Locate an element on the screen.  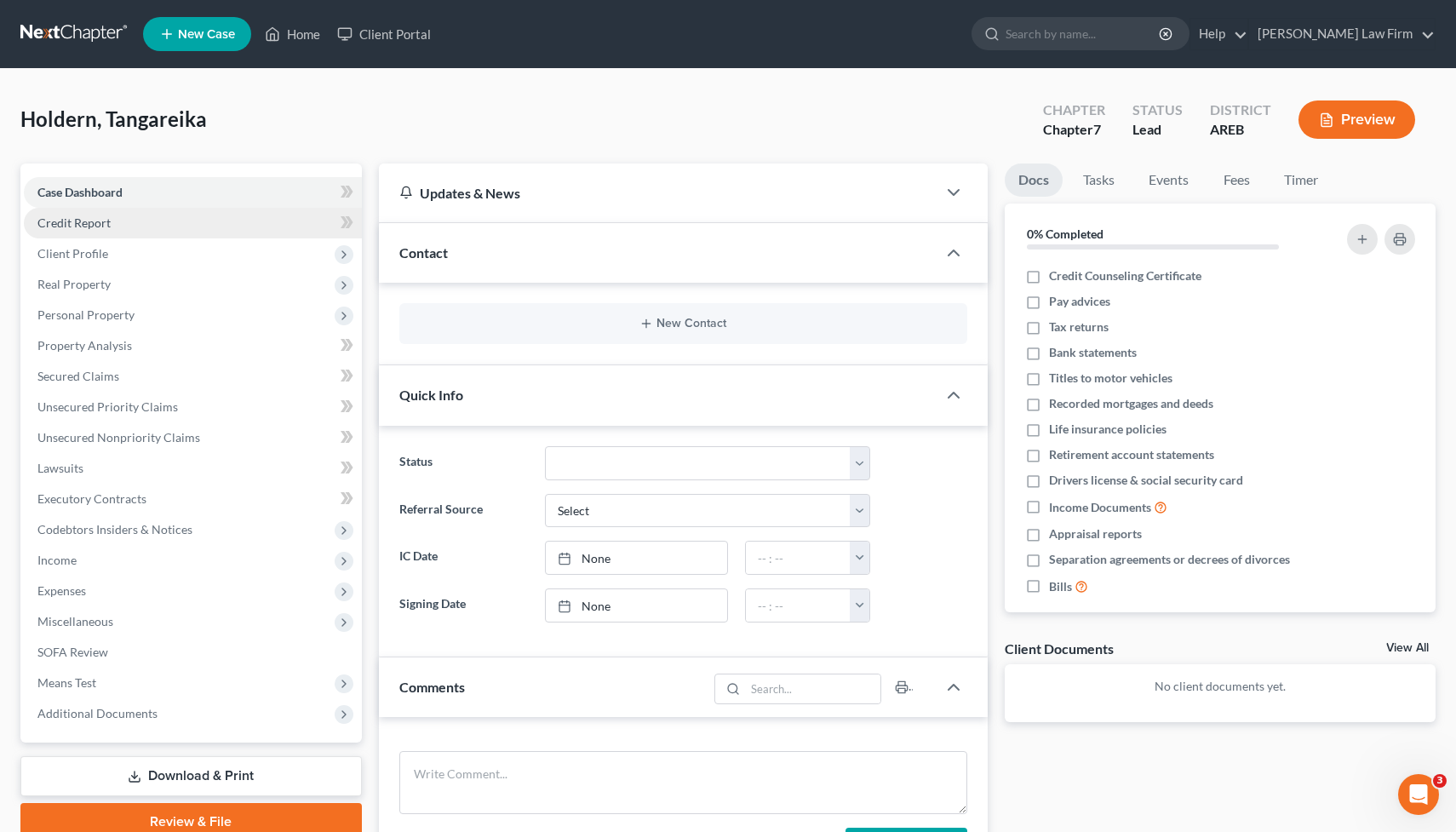
span: Bills is located at coordinates (1060, 587).